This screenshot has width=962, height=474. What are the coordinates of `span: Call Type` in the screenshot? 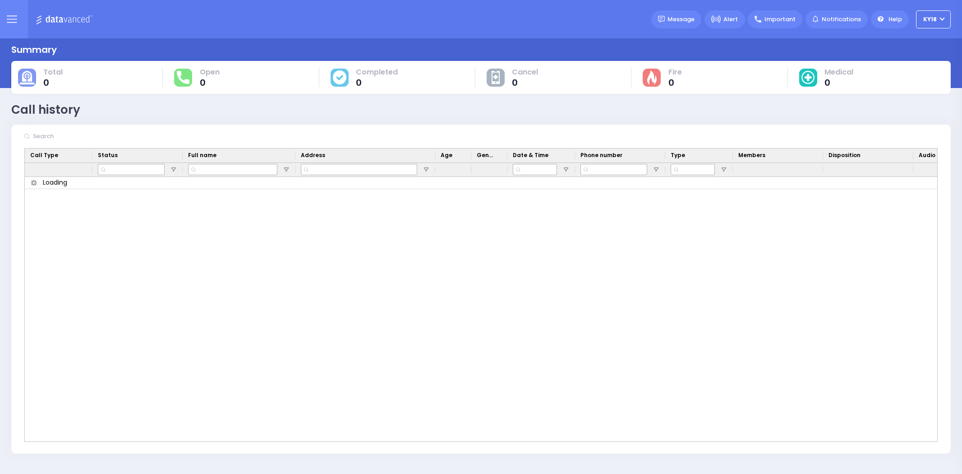 It's located at (44, 155).